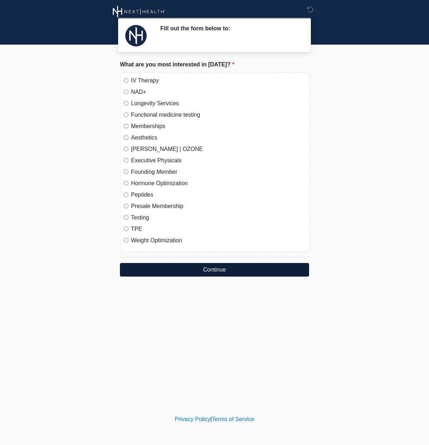 This screenshot has height=445, width=429. I want to click on a: Terms of Service, so click(233, 419).